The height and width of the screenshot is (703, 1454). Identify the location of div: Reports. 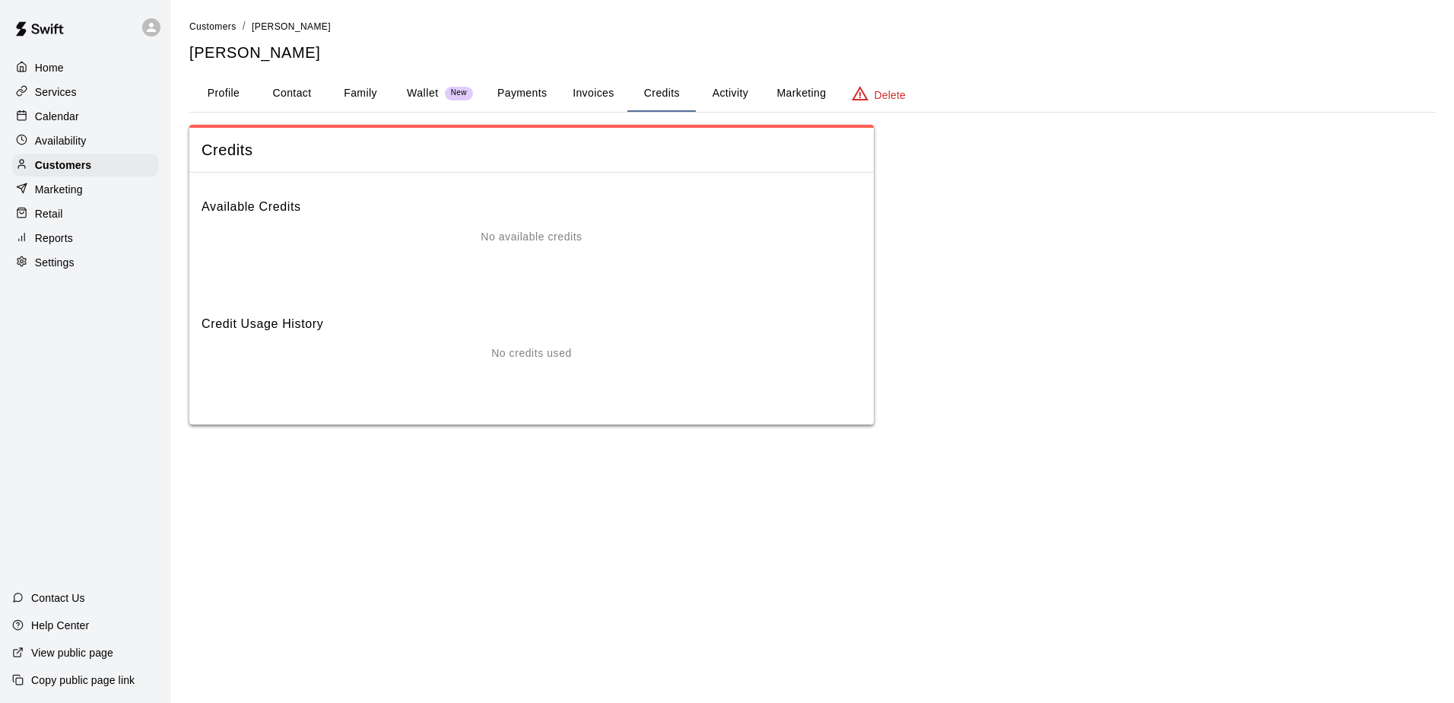
(85, 238).